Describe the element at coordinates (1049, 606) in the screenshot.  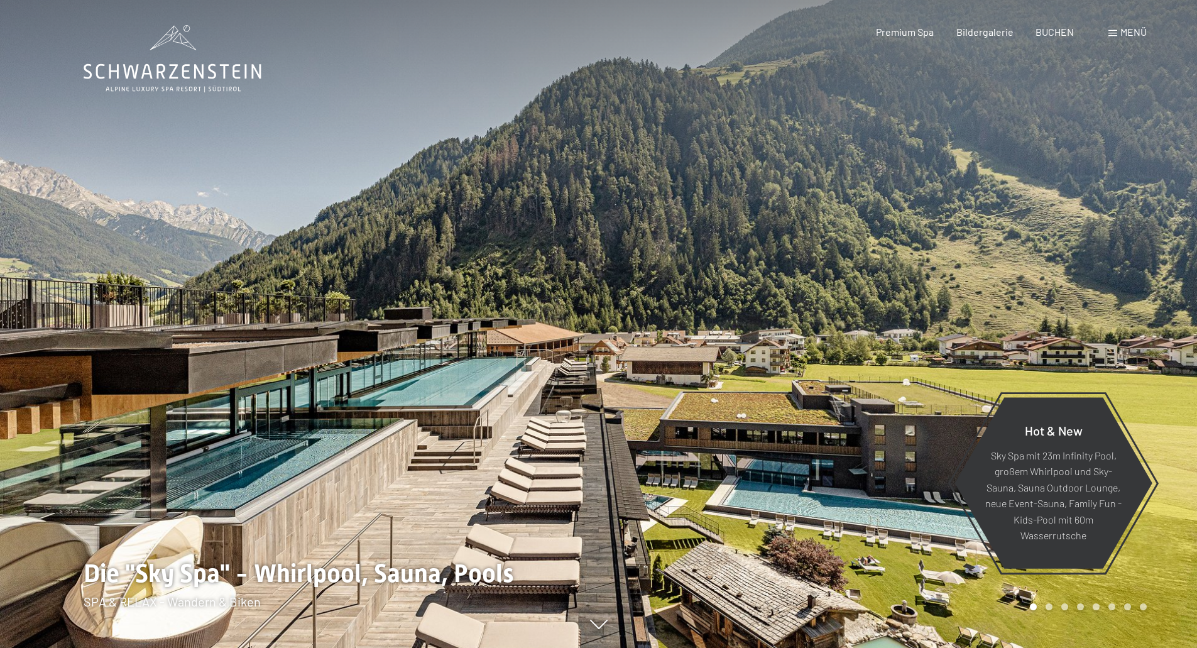
I see `div: Carousel Page 2` at that location.